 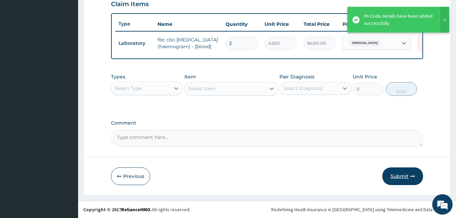 I want to click on th: Total Price, so click(x=319, y=24).